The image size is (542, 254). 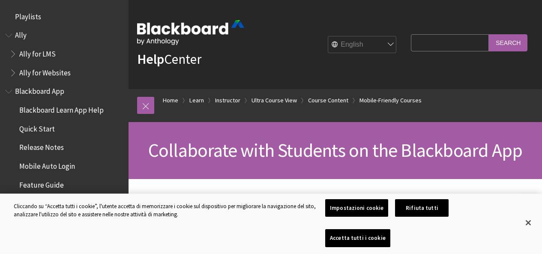 What do you see at coordinates (42, 146) in the screenshot?
I see `span: Release Notes` at bounding box center [42, 146].